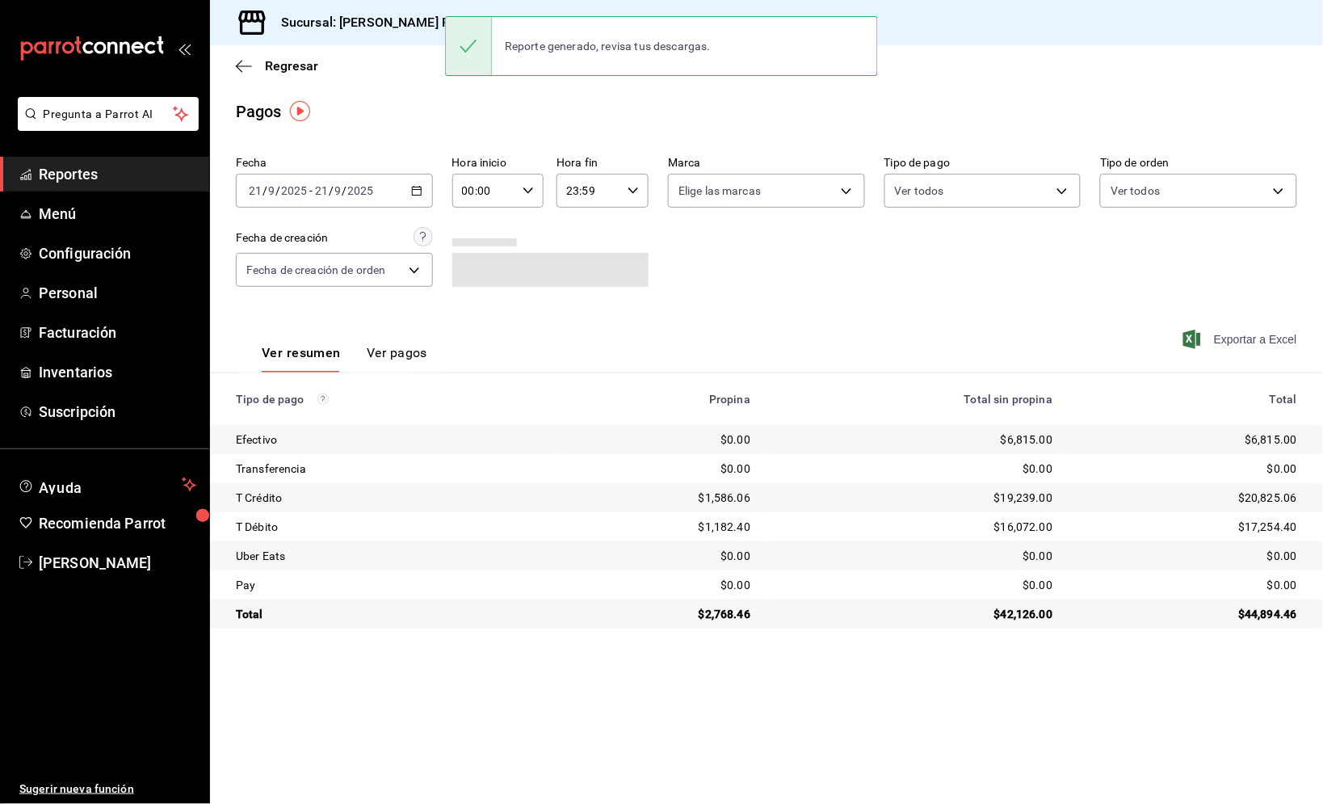 The width and height of the screenshot is (1323, 804). Describe the element at coordinates (914, 527) in the screenshot. I see `div: $16,072.00` at that location.